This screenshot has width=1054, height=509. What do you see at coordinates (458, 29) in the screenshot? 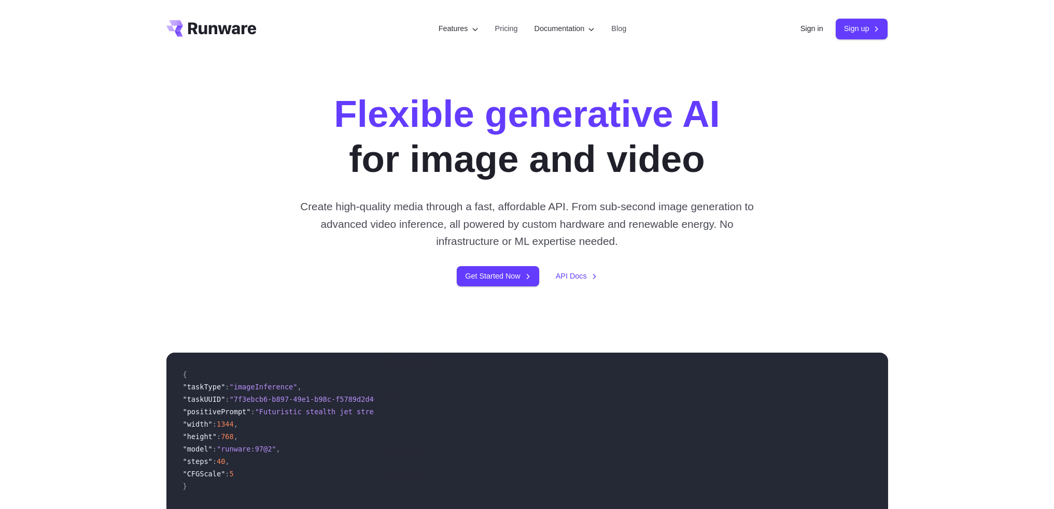
I see `label: Features` at bounding box center [458, 29].